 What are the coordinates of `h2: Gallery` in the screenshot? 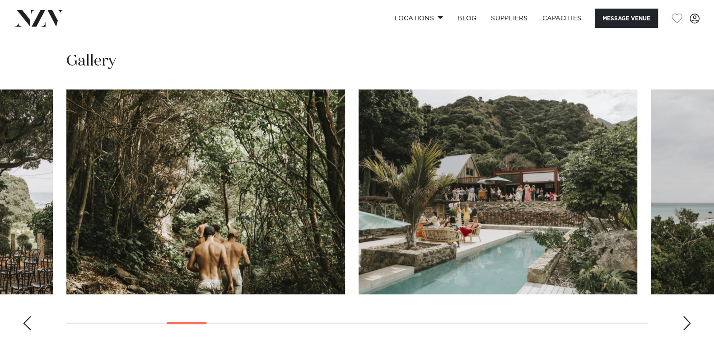 It's located at (91, 61).